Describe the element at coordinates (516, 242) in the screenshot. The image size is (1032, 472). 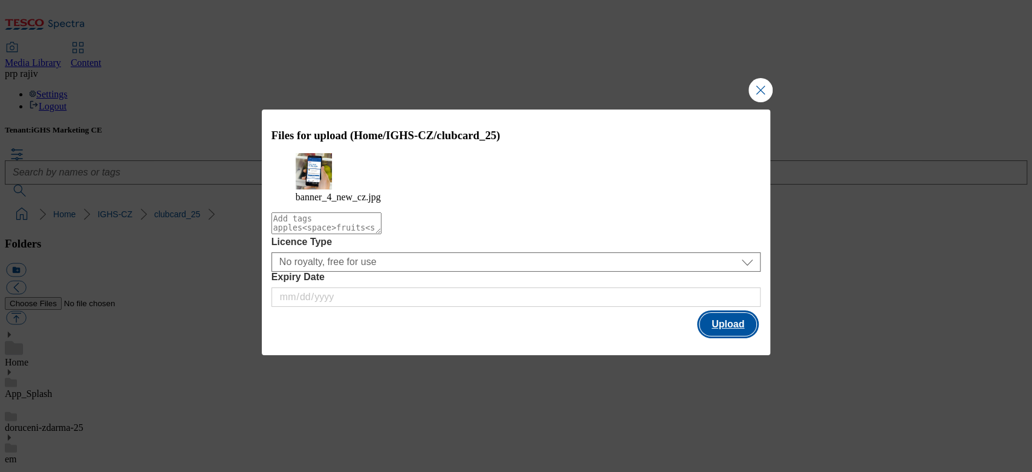
I see `label: Licence Type` at that location.